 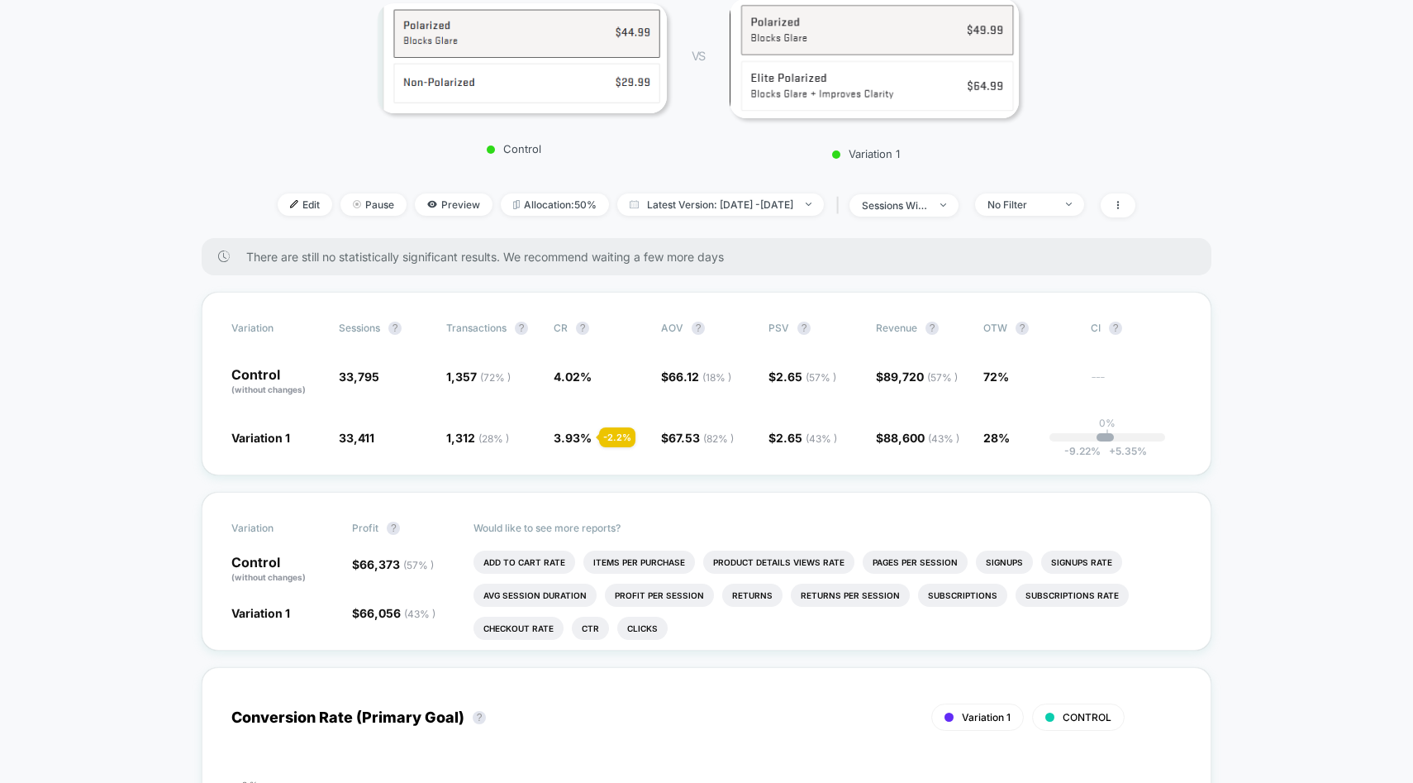 What do you see at coordinates (305, 204) in the screenshot?
I see `span: Edit` at bounding box center [305, 204].